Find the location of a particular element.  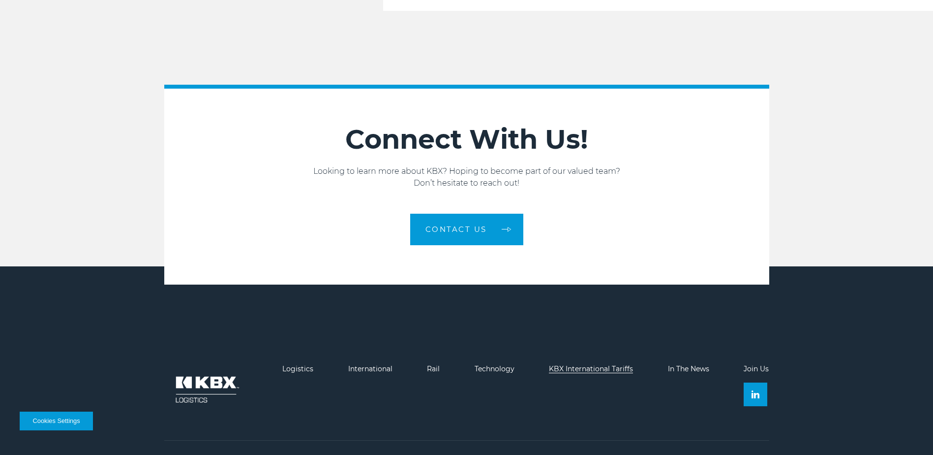

img: kbx logo is located at coordinates (206, 389).